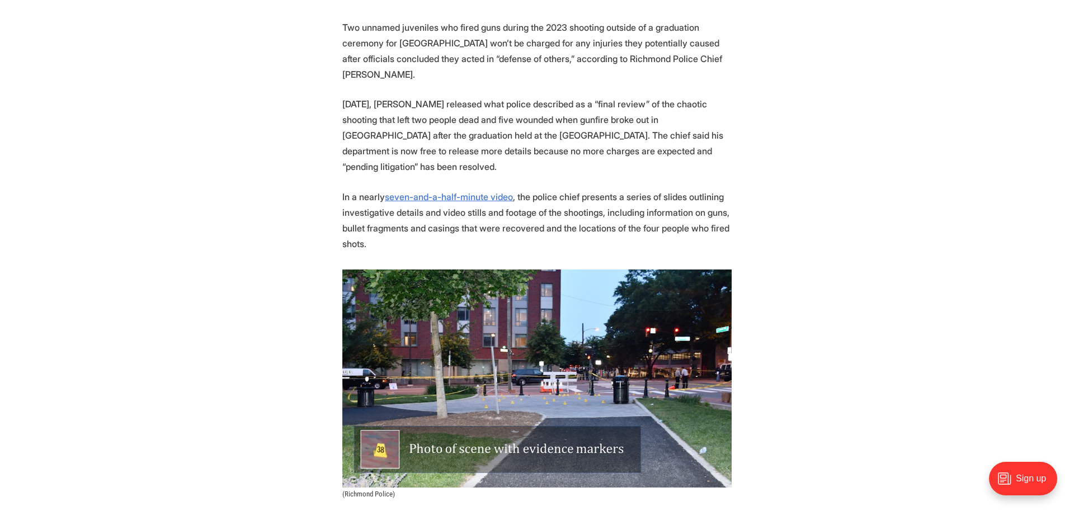  Describe the element at coordinates (449, 197) in the screenshot. I see `u: seven-and-a-half-minute video` at that location.